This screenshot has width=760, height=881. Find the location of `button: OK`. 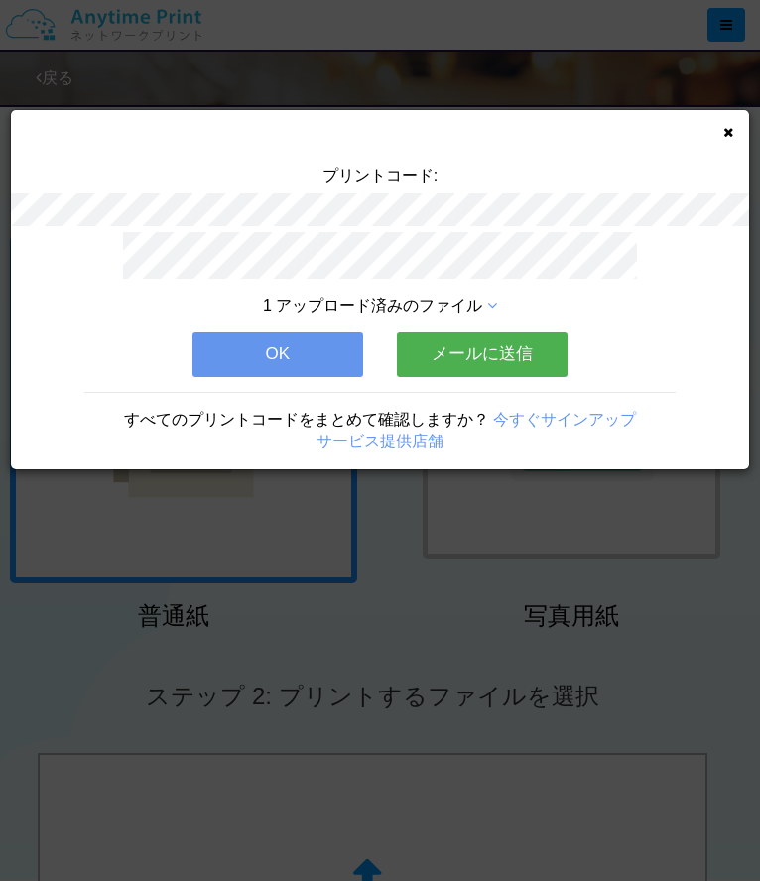

button: OK is located at coordinates (278, 354).